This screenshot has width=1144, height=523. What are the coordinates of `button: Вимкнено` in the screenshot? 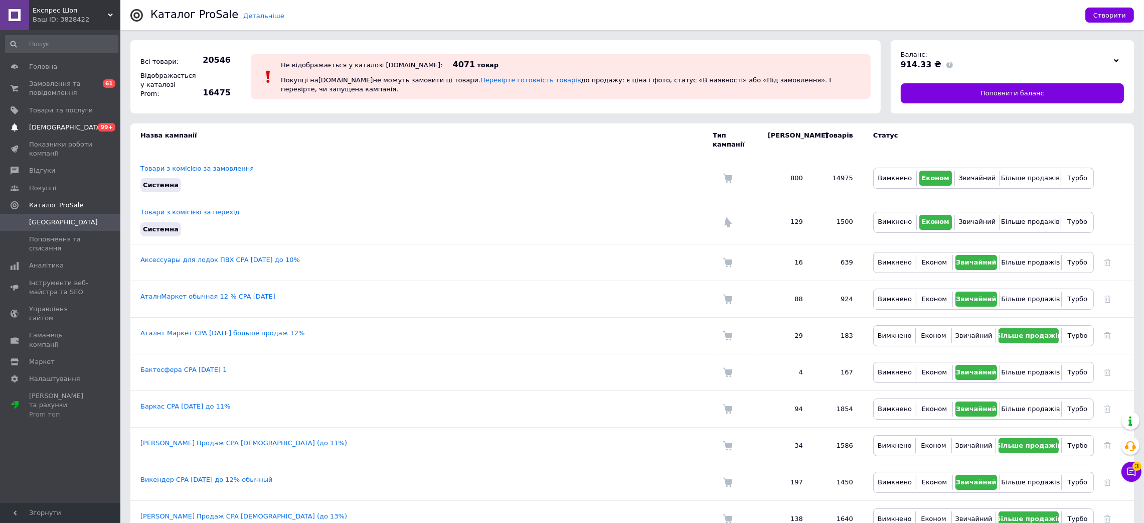 It's located at (895, 372).